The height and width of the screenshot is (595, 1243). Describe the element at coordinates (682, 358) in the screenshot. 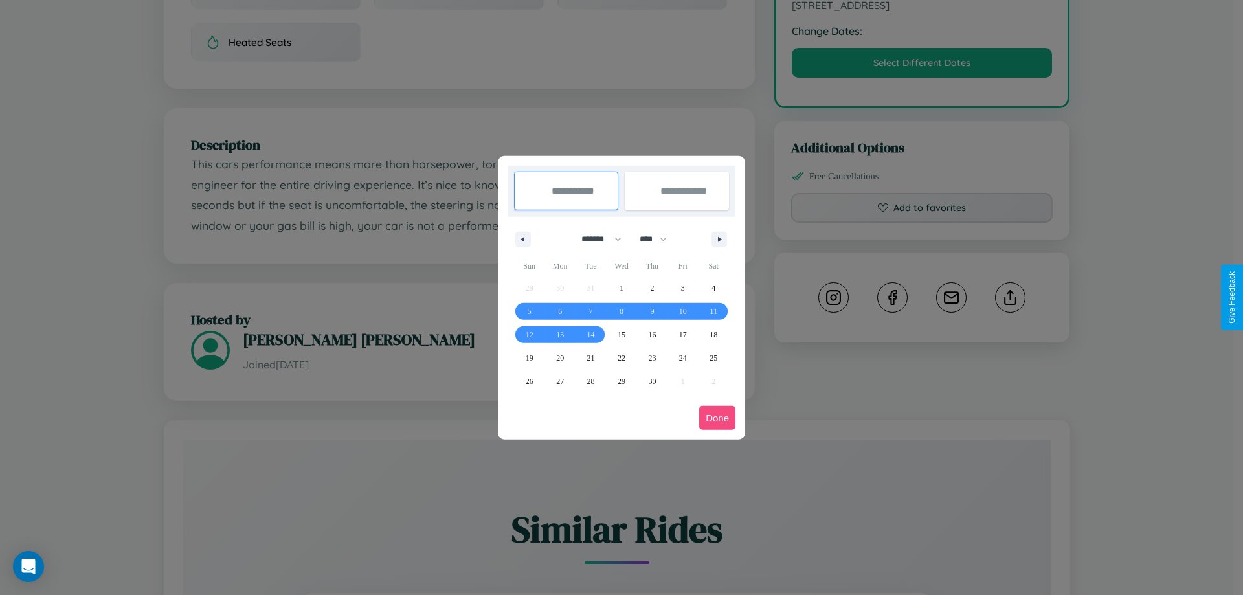

I see `button: 24` at that location.